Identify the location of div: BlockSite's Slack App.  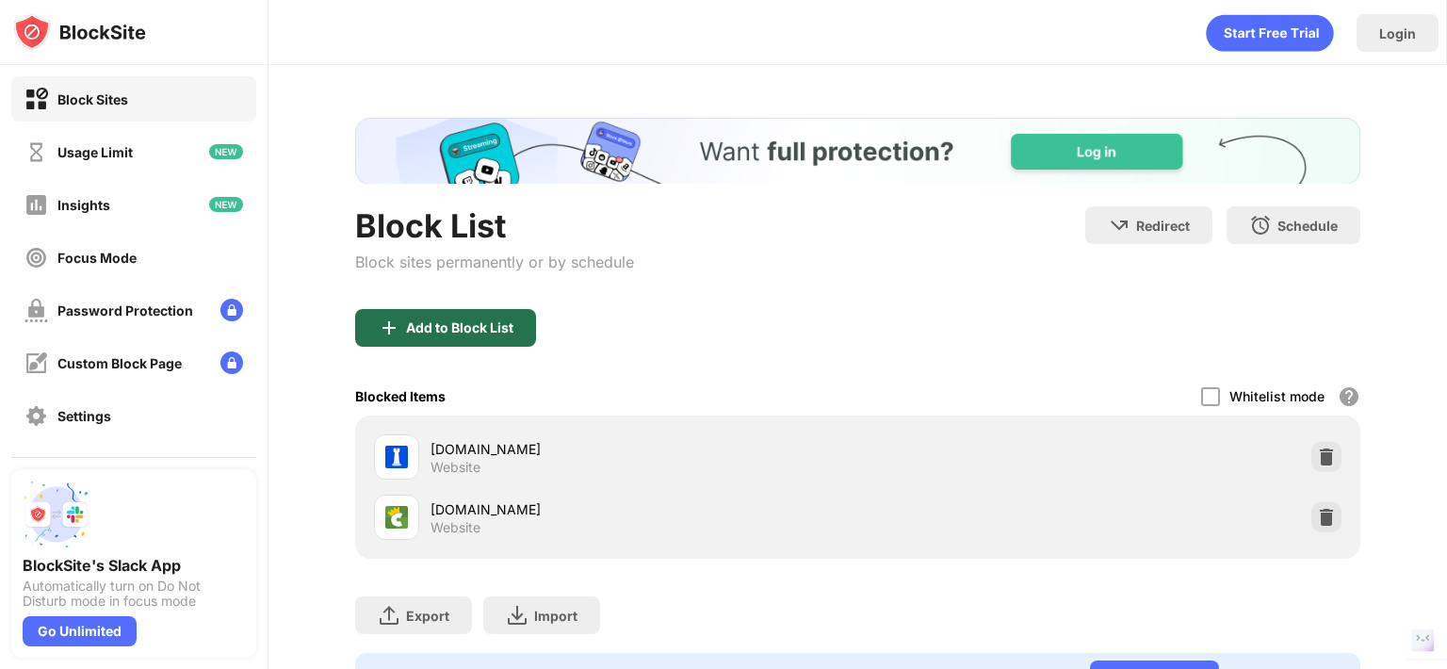
(134, 565).